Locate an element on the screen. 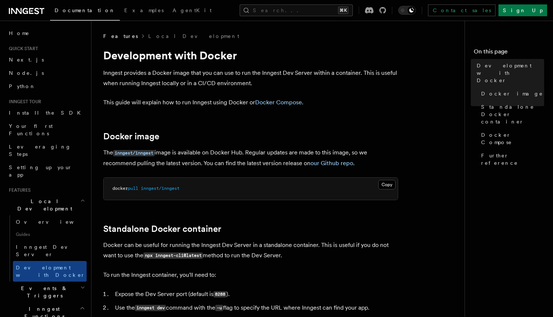 This screenshot has height=317, width=553. a: Overview is located at coordinates (50, 222).